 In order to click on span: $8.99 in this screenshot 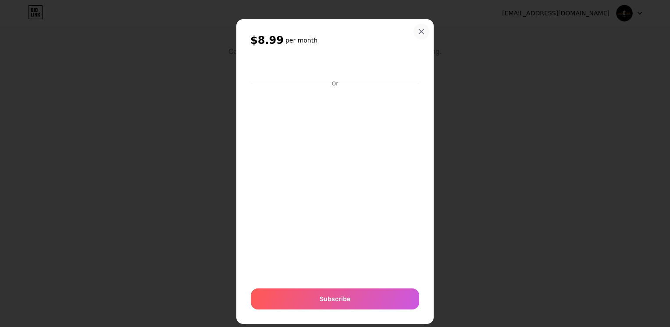, I will do `click(267, 40)`.